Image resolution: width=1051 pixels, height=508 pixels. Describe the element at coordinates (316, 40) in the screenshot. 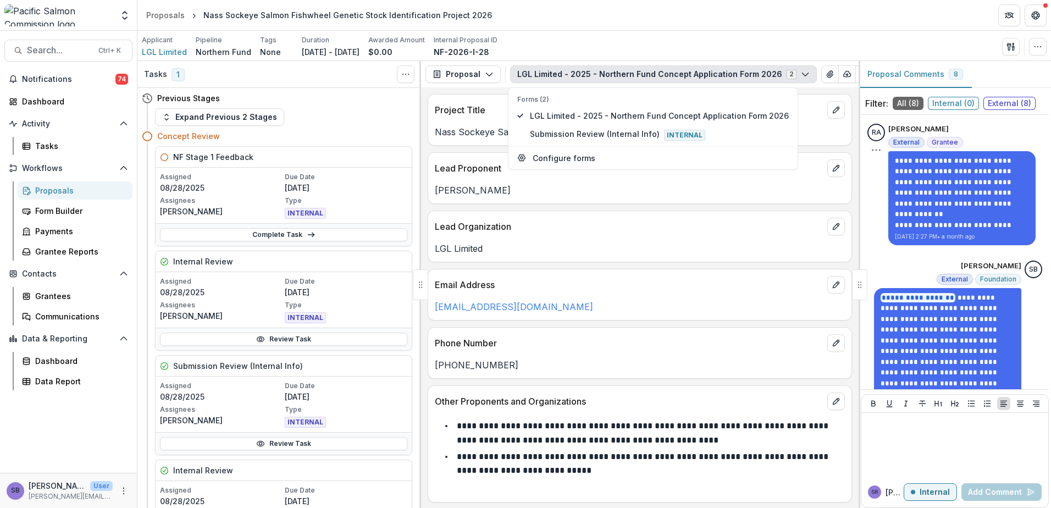

I see `p: Duration` at that location.